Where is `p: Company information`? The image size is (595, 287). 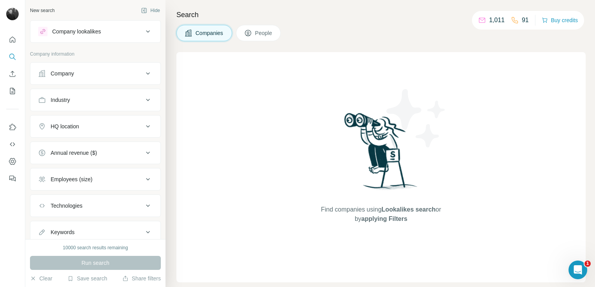 p: Company information is located at coordinates (95, 54).